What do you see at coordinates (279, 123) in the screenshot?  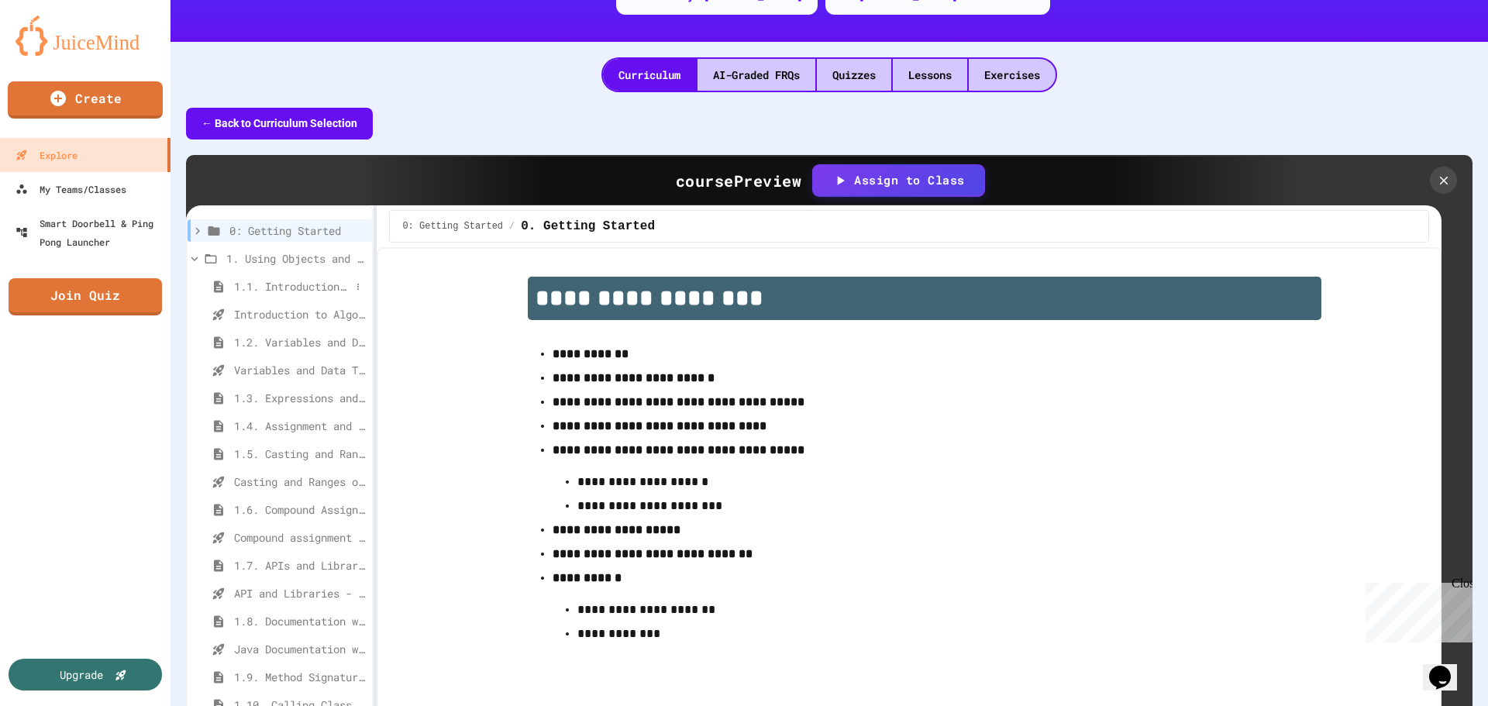 I see `button: ← Back to Curriculum Selection` at bounding box center [279, 123].